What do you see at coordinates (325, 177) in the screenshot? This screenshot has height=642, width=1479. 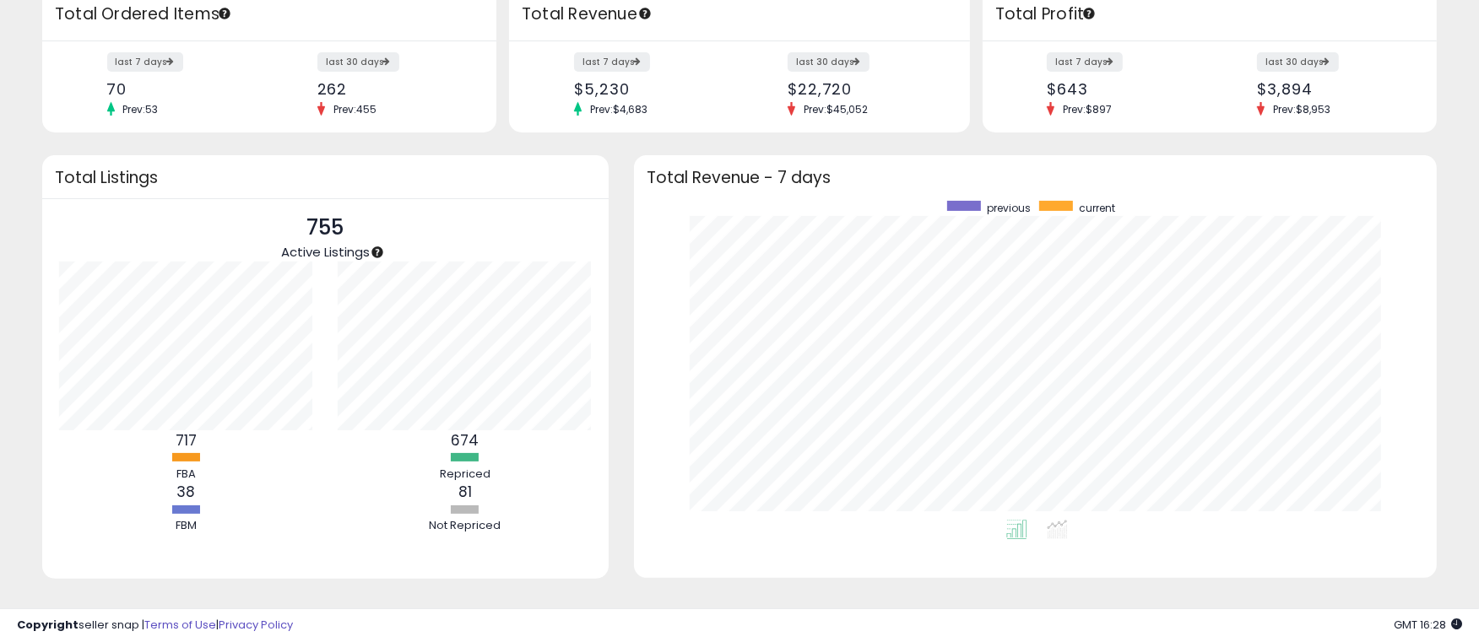 I see `h3: Total Listings` at bounding box center [325, 177].